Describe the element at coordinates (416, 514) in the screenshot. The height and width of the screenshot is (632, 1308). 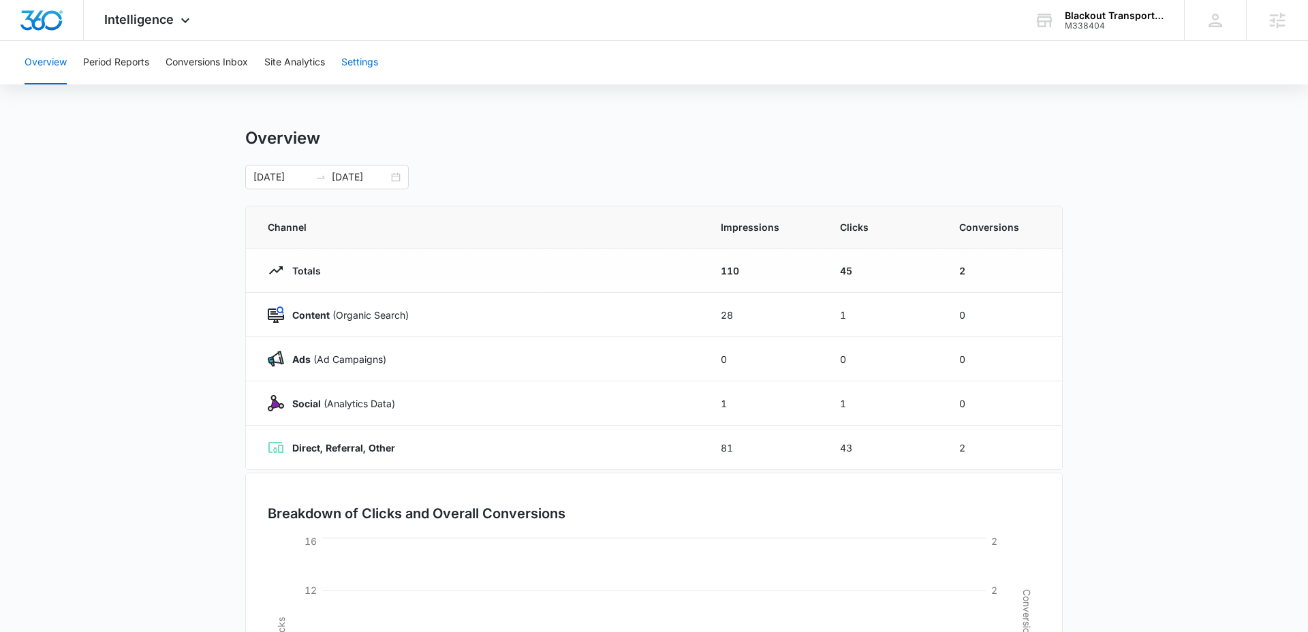
I see `h3: Breakdown of Clicks and Overall Conversions` at that location.